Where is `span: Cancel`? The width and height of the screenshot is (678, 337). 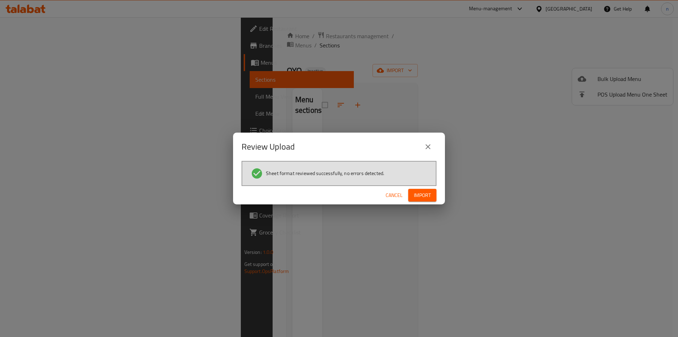 span: Cancel is located at coordinates (394, 195).